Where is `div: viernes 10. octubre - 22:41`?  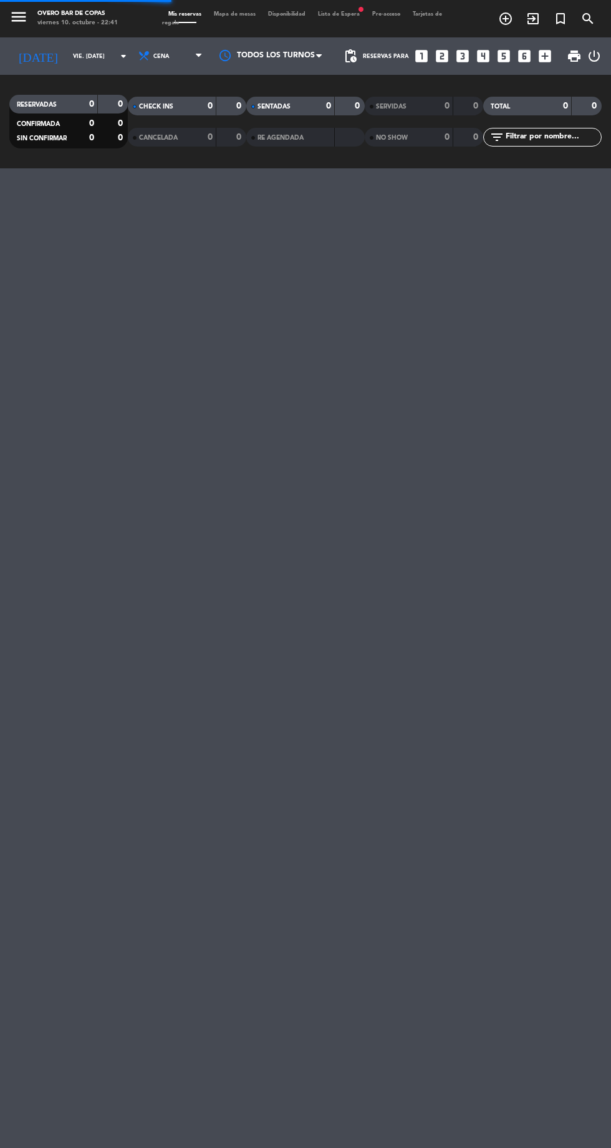
div: viernes 10. octubre - 22:41 is located at coordinates (77, 23).